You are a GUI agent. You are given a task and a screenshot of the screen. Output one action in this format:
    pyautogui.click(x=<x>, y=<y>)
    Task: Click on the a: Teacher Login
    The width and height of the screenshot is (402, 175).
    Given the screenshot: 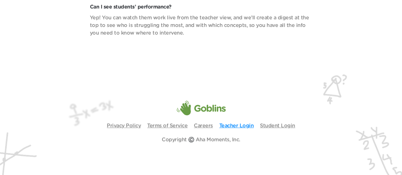 What is the action you would take?
    pyautogui.click(x=236, y=126)
    